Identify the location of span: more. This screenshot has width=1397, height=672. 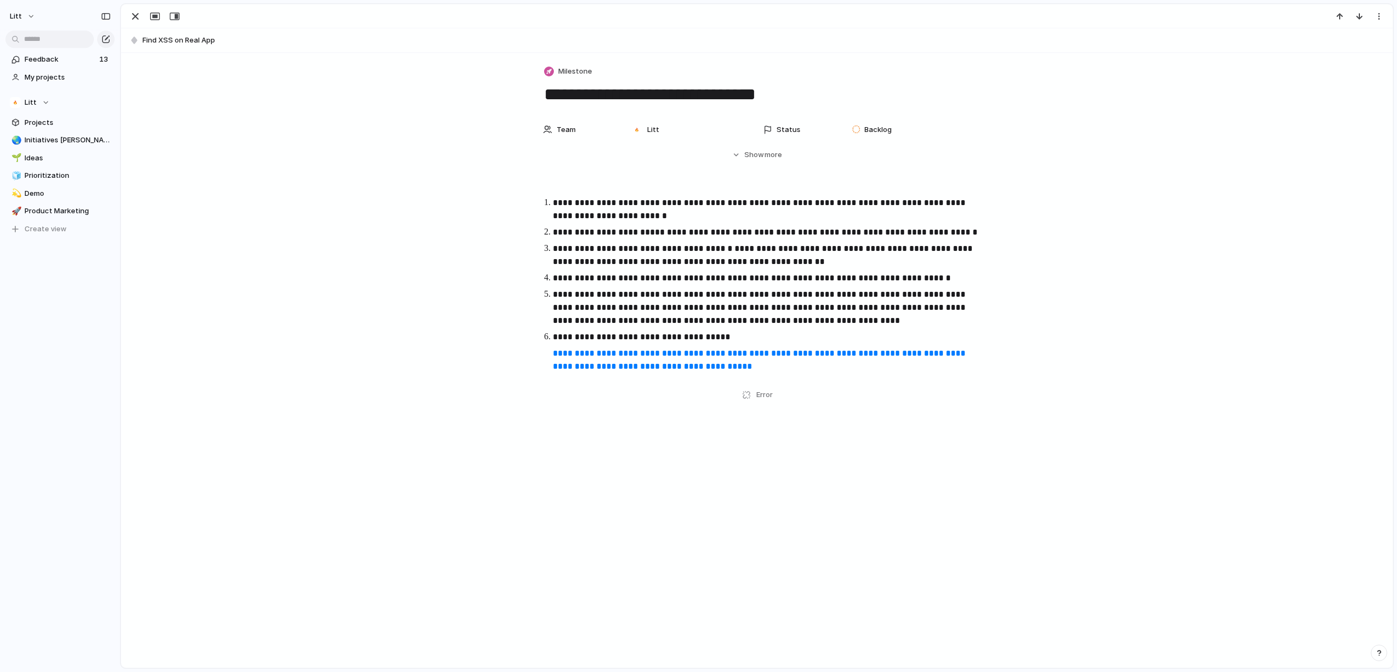
(773, 155).